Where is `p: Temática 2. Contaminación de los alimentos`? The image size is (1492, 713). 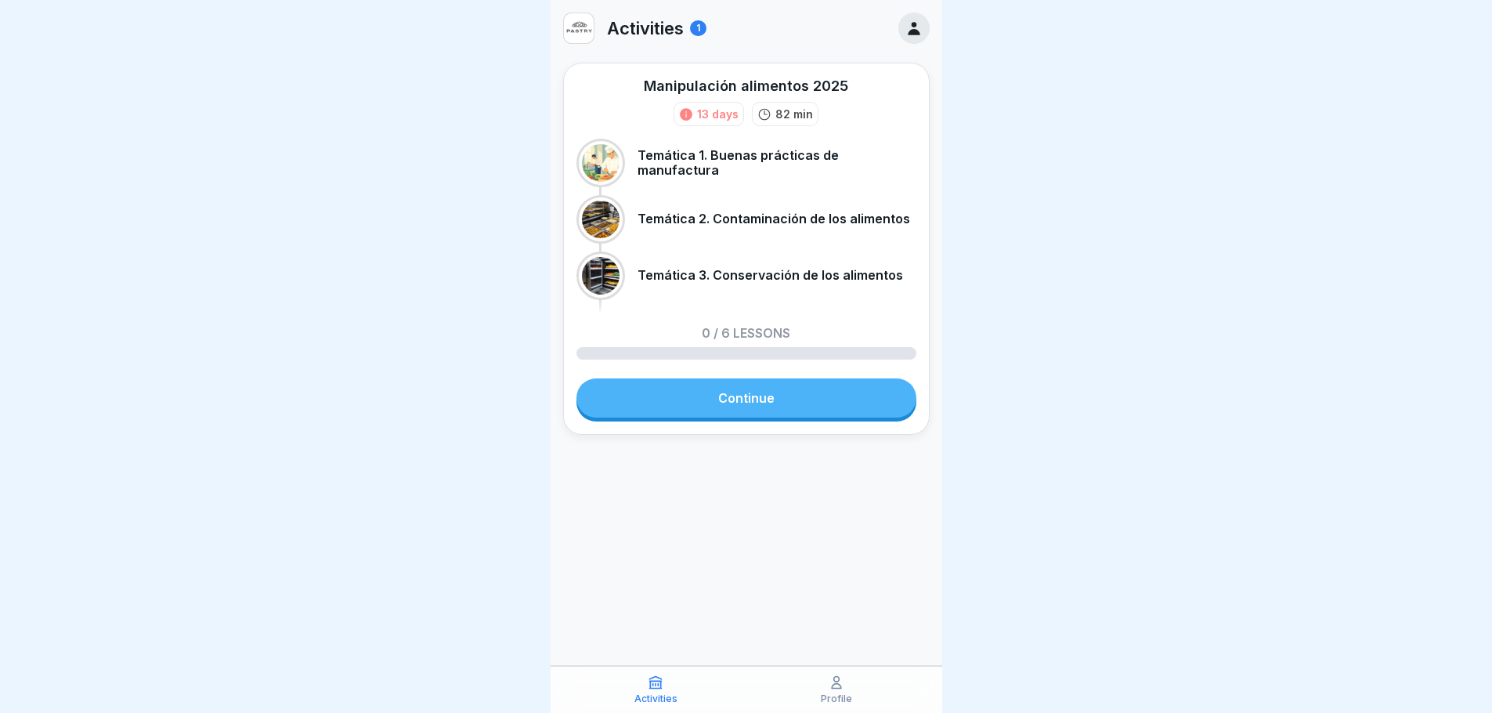 p: Temática 2. Contaminación de los alimentos is located at coordinates (774, 219).